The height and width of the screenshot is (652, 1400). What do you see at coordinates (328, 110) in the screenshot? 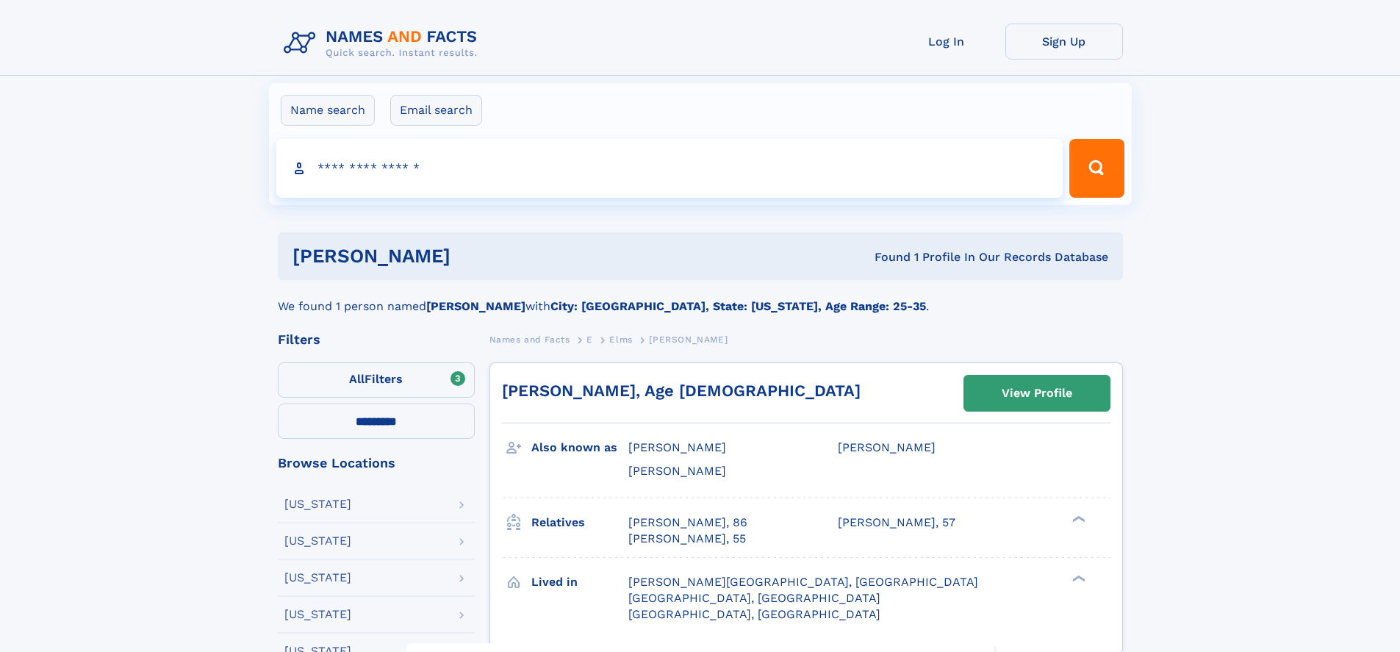
I see `label: Name search` at bounding box center [328, 110].